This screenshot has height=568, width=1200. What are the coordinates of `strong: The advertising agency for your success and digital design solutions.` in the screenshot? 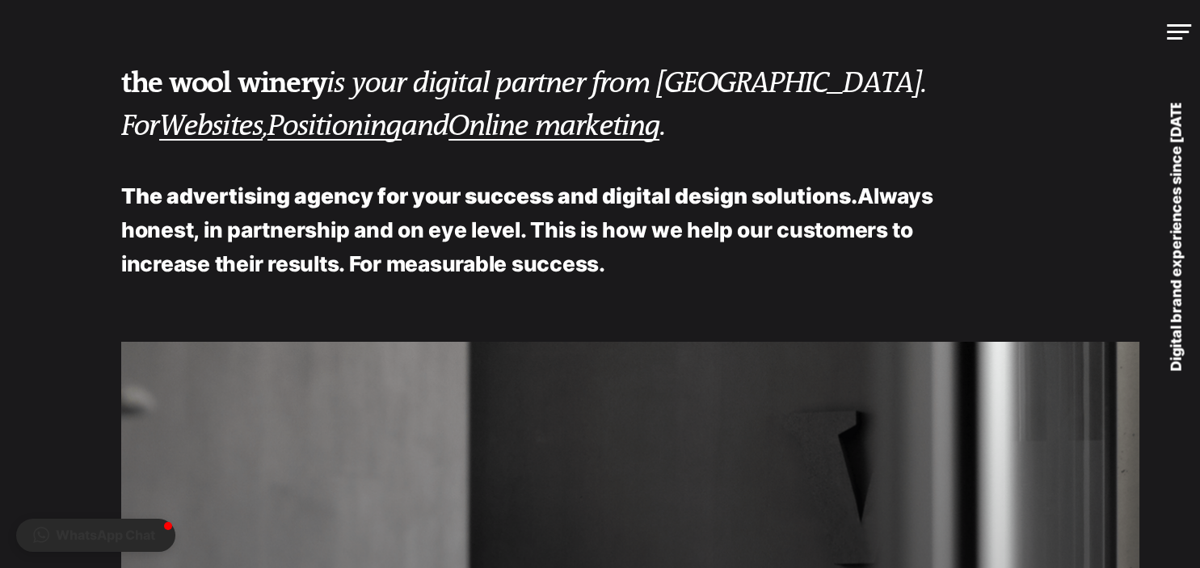 It's located at (489, 195).